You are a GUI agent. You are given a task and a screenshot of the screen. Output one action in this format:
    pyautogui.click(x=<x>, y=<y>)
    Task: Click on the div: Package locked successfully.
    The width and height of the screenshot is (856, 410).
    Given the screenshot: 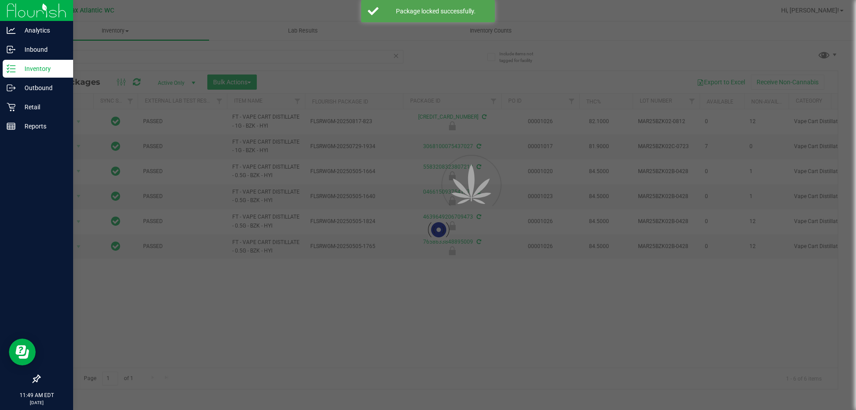 What is the action you would take?
    pyautogui.click(x=436, y=11)
    